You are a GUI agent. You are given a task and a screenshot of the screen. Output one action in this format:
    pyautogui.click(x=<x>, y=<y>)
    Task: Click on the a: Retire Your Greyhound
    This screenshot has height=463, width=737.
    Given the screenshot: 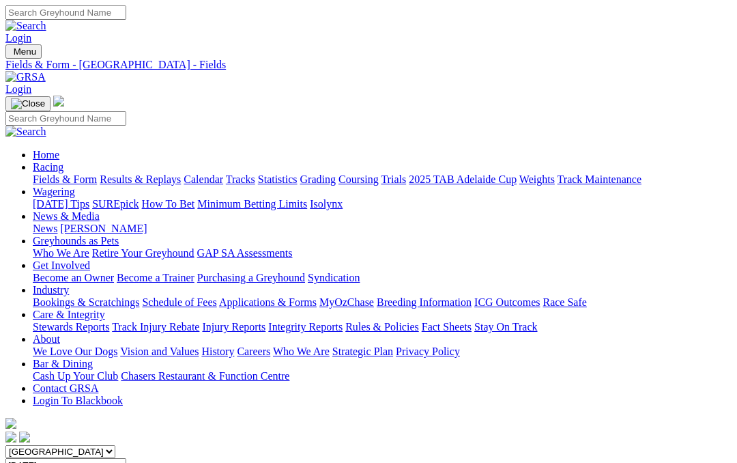 What is the action you would take?
    pyautogui.click(x=143, y=253)
    